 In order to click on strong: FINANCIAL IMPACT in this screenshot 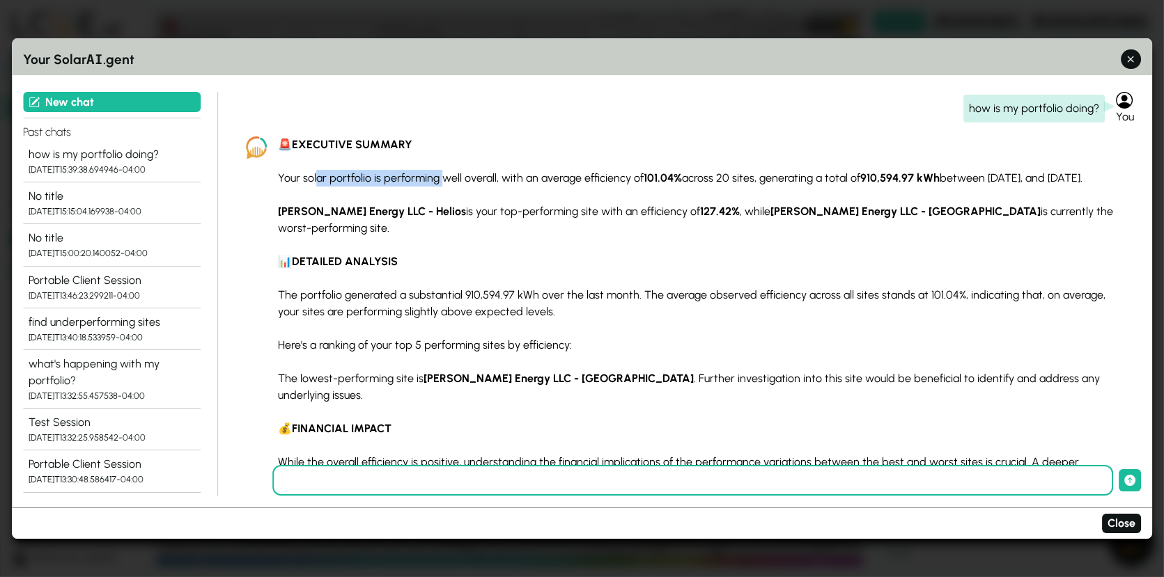, I will do `click(341, 428)`.